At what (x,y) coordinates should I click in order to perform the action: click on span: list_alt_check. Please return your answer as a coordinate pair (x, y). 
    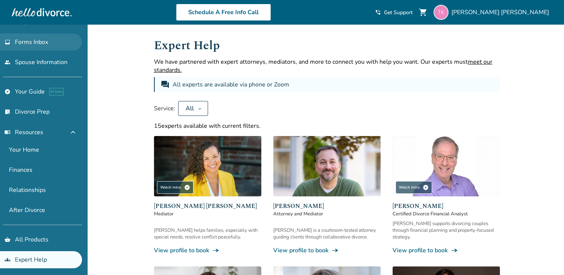
    Looking at the image, I should click on (7, 112).